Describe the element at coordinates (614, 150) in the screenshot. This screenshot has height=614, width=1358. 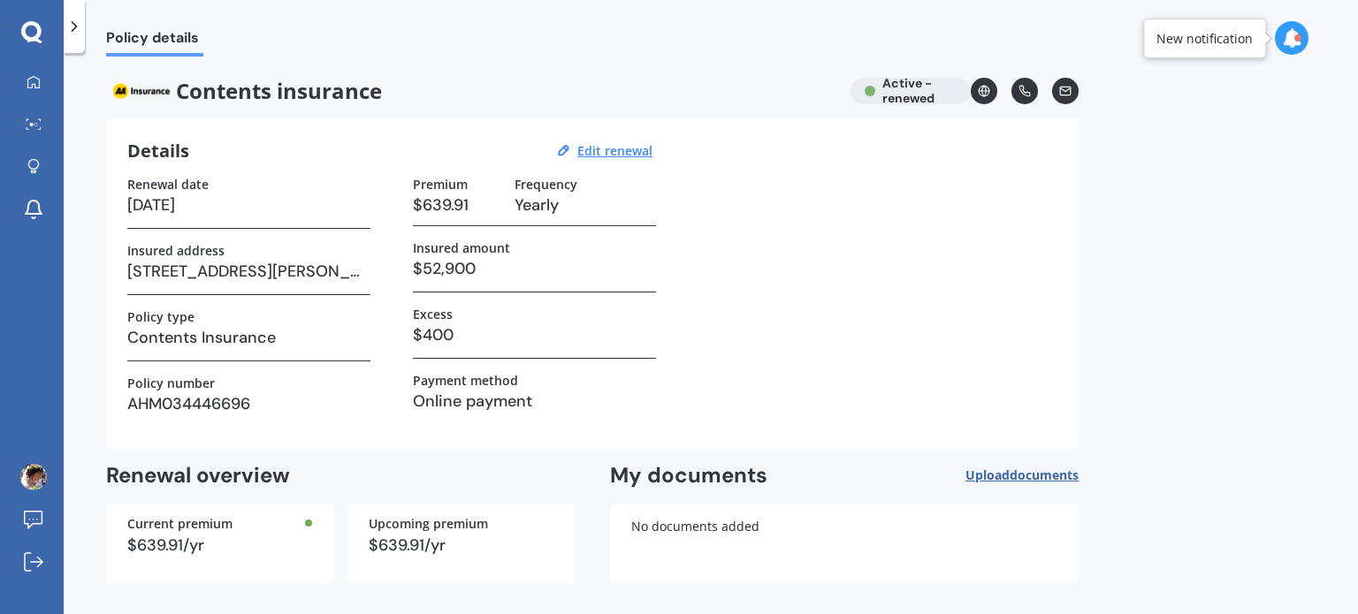
I see `u: Edit renewal` at that location.